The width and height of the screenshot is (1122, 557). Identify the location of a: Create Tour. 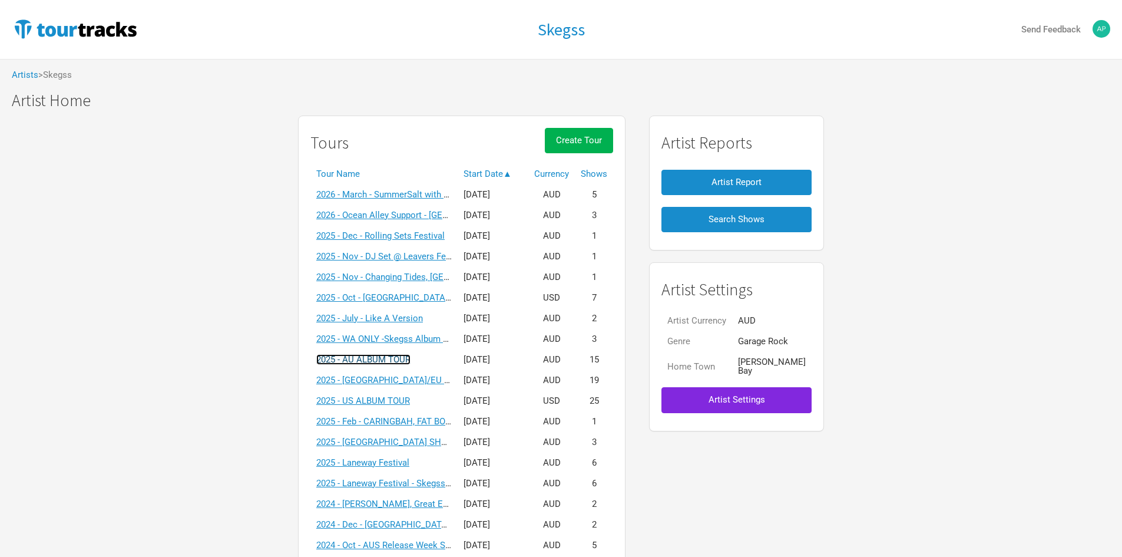
(579, 145).